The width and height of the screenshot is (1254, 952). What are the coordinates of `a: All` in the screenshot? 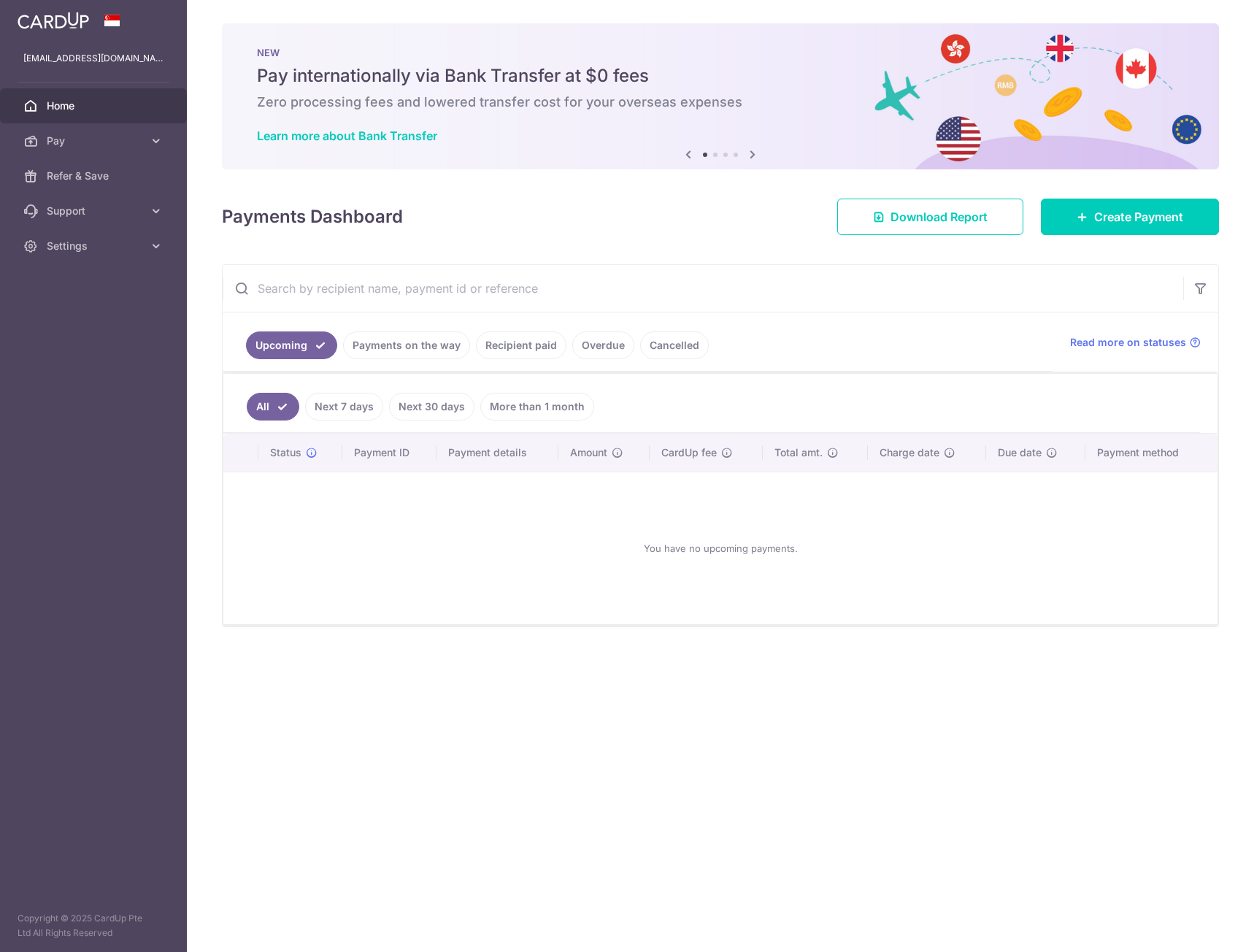 It's located at (273, 407).